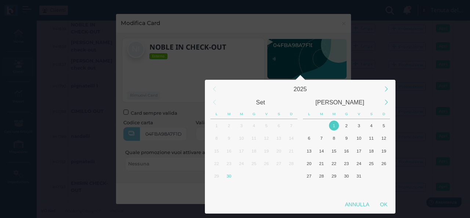  Describe the element at coordinates (371, 151) in the screenshot. I see `div: Sabato, Ottobre 18` at that location.